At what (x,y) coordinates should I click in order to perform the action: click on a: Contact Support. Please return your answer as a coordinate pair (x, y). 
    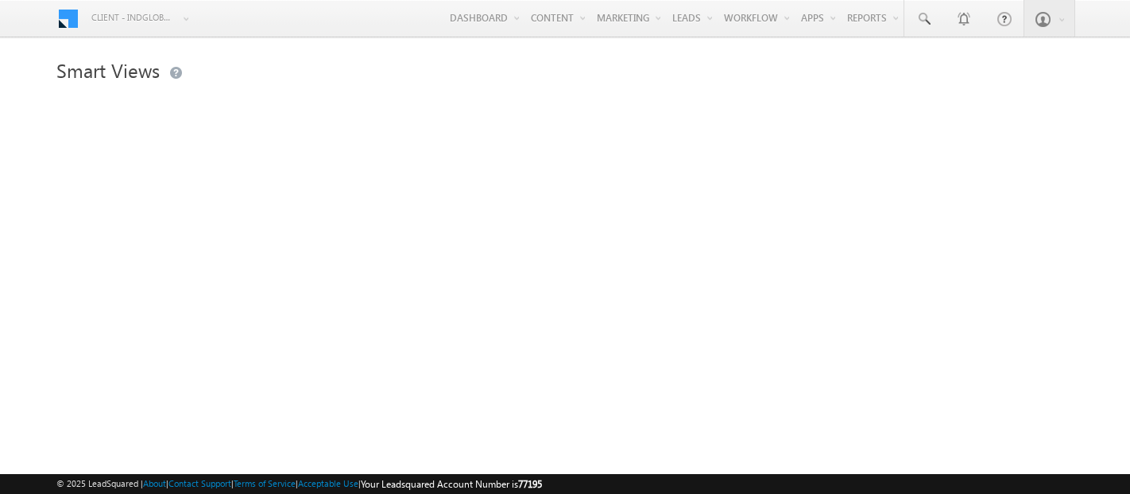
    Looking at the image, I should click on (199, 482).